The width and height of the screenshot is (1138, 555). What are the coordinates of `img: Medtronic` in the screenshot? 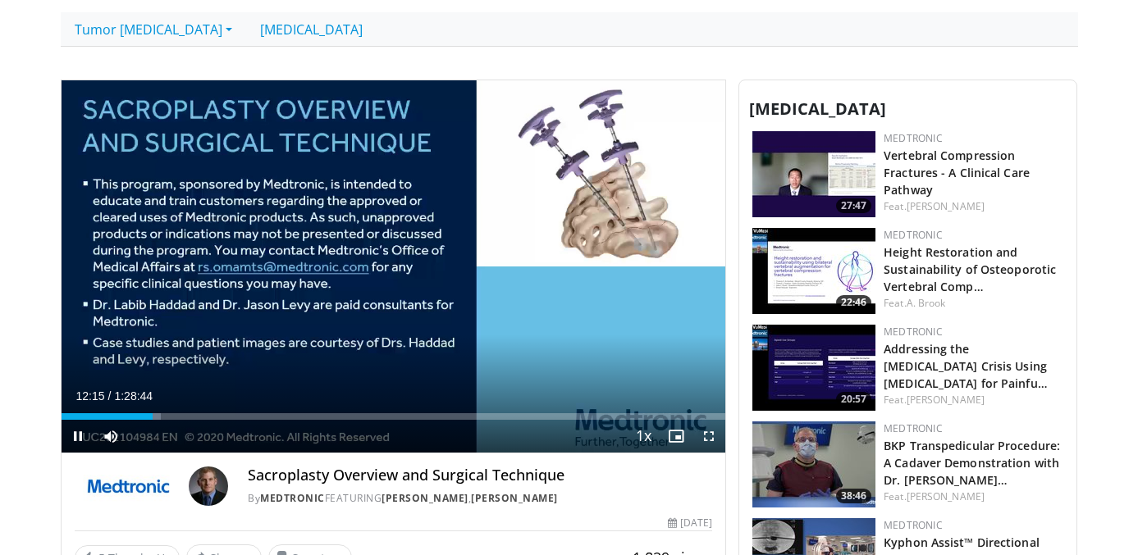 It's located at (129, 486).